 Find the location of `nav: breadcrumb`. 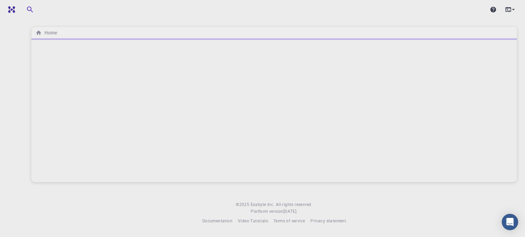

nav: breadcrumb is located at coordinates (46, 33).